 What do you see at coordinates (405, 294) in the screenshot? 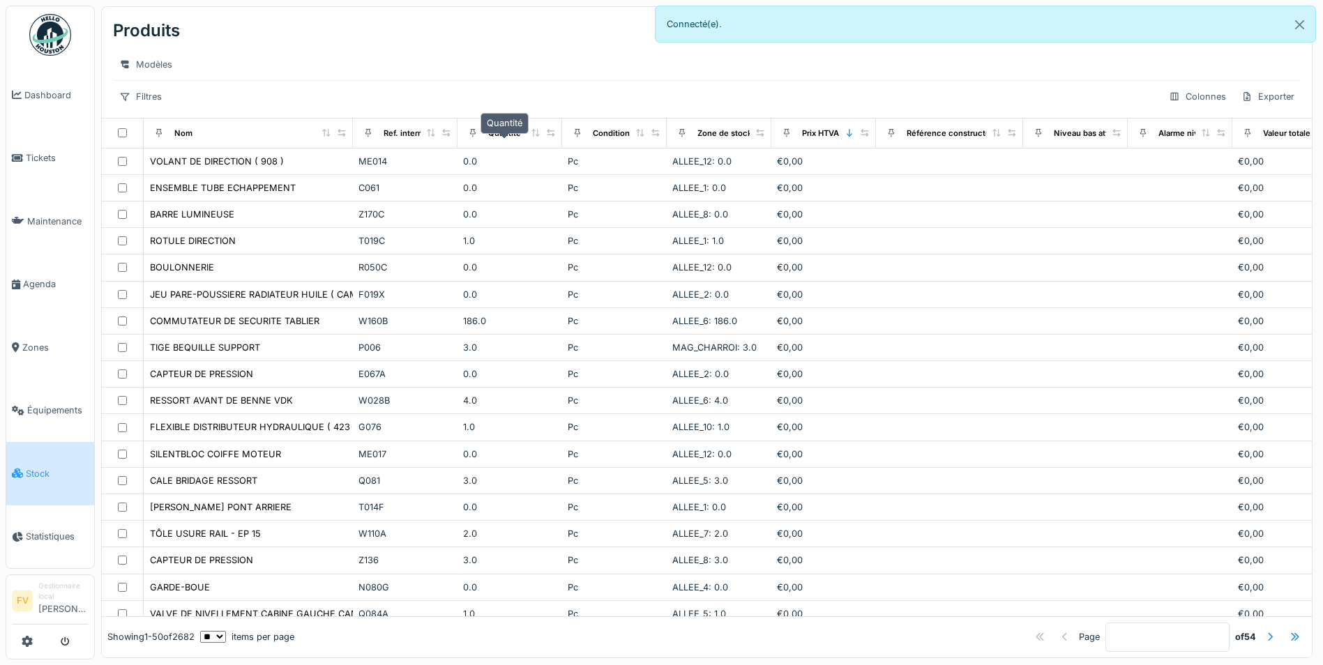
I see `div: F019X` at bounding box center [405, 294].